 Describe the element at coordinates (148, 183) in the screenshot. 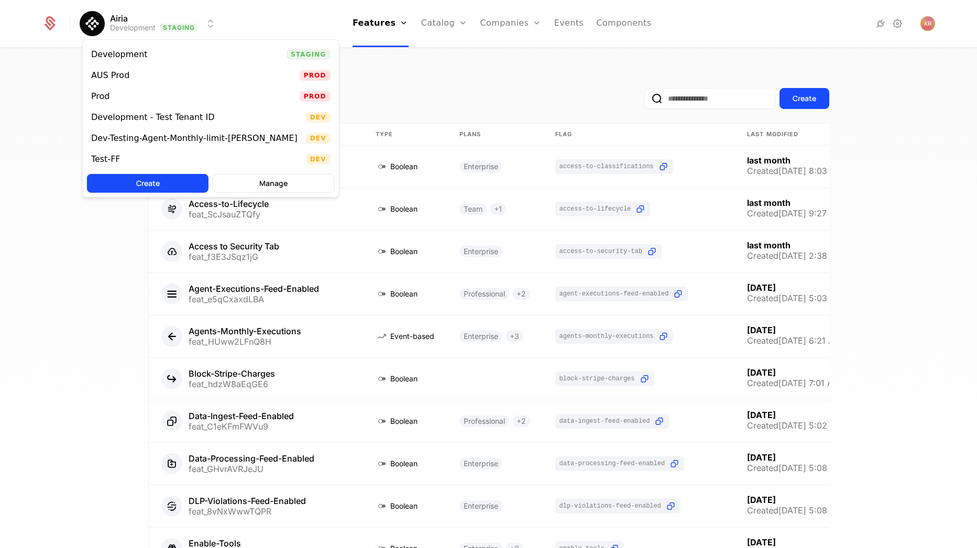

I see `button: Create` at that location.